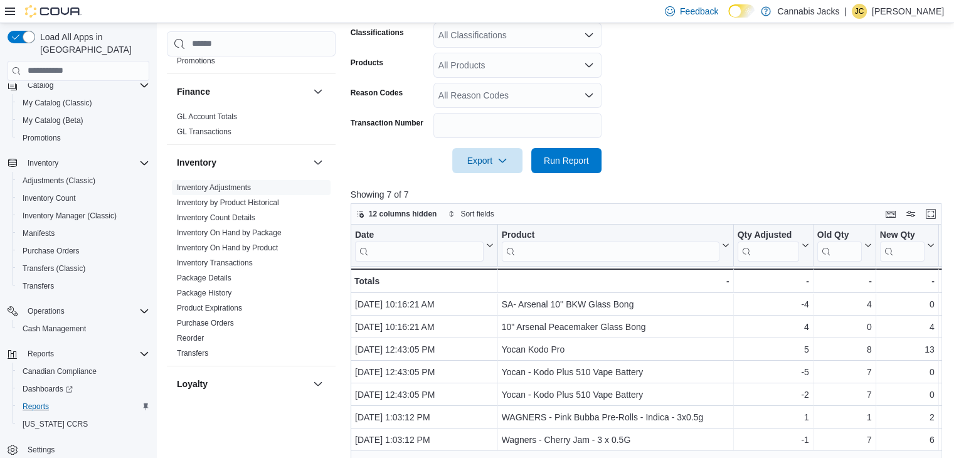 Image resolution: width=954 pixels, height=458 pixels. Describe the element at coordinates (36, 406) in the screenshot. I see `a: Reports` at that location.